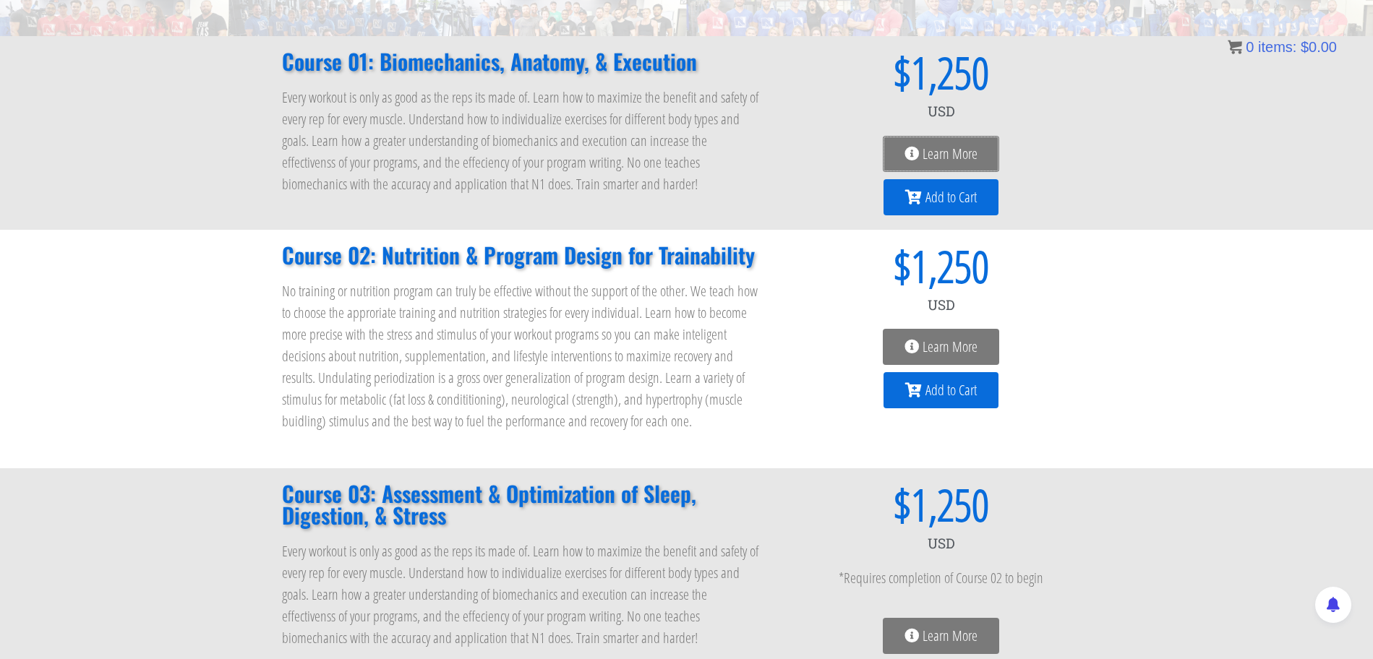  I want to click on span: 0, so click(1249, 47).